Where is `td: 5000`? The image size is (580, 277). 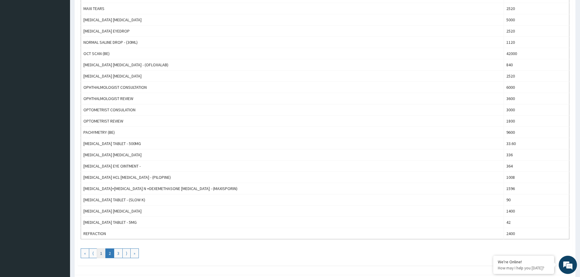
td: 5000 is located at coordinates (536, 20).